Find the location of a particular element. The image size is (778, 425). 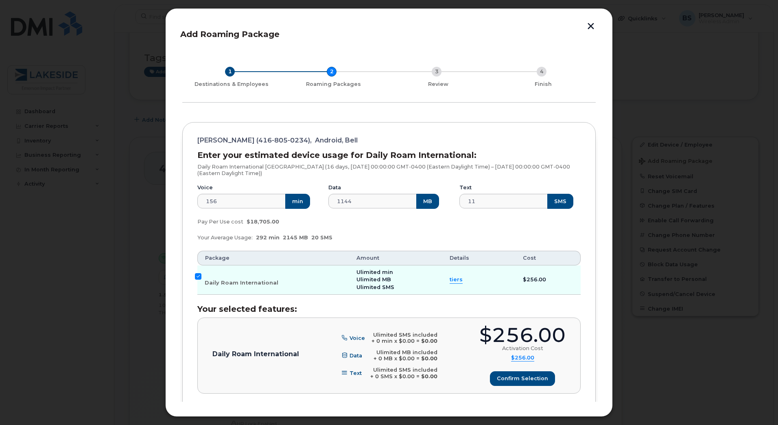

span: 20 SMS is located at coordinates (322, 237).